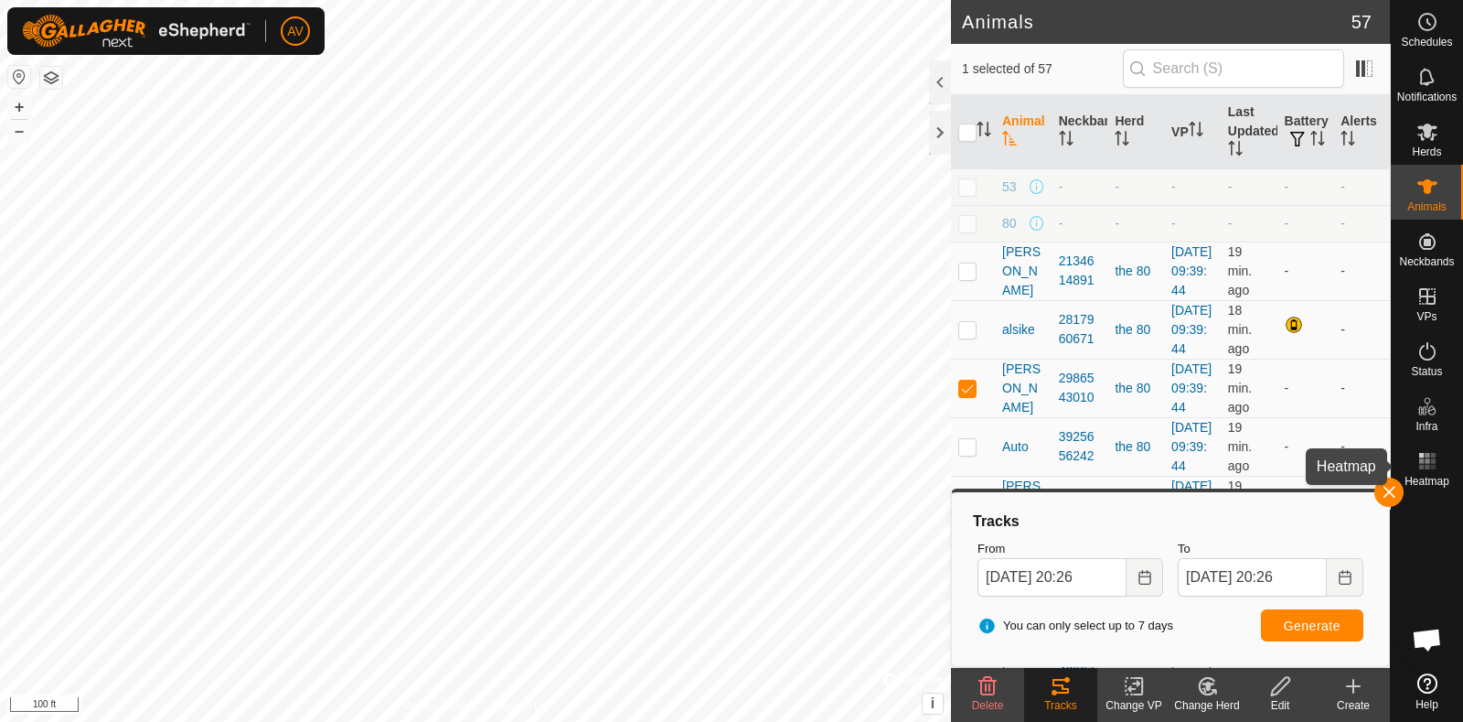 Image resolution: width=1463 pixels, height=722 pixels. Describe the element at coordinates (51, 78) in the screenshot. I see `button: Map Layers` at that location.